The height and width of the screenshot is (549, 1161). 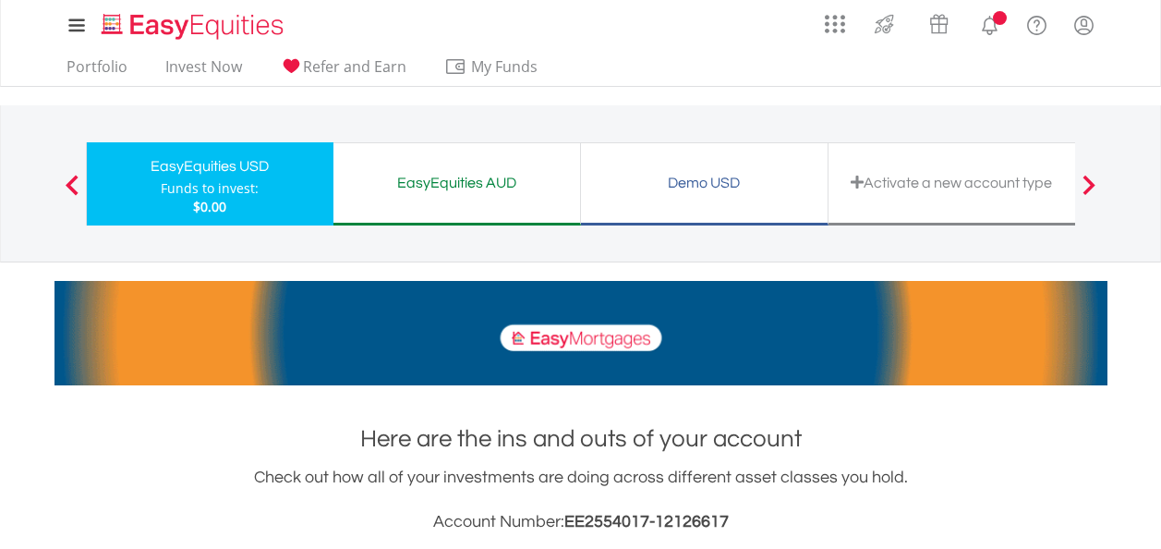 What do you see at coordinates (504, 66) in the screenshot?
I see `span: My Funds` at bounding box center [504, 66].